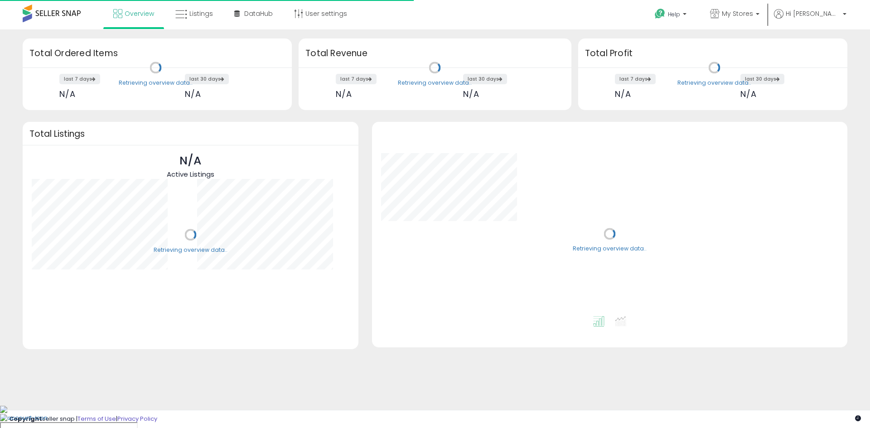 Image resolution: width=870 pixels, height=428 pixels. I want to click on a: Help, so click(671, 15).